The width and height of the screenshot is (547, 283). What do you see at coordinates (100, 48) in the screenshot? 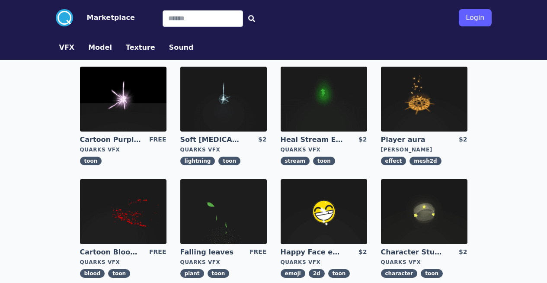
I see `button: Model` at bounding box center [100, 48].